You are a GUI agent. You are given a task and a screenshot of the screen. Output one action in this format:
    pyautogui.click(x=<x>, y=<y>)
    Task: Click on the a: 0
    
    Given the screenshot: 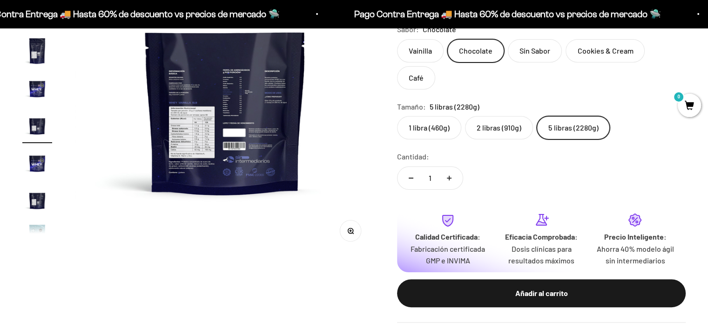 What is the action you would take?
    pyautogui.click(x=689, y=106)
    